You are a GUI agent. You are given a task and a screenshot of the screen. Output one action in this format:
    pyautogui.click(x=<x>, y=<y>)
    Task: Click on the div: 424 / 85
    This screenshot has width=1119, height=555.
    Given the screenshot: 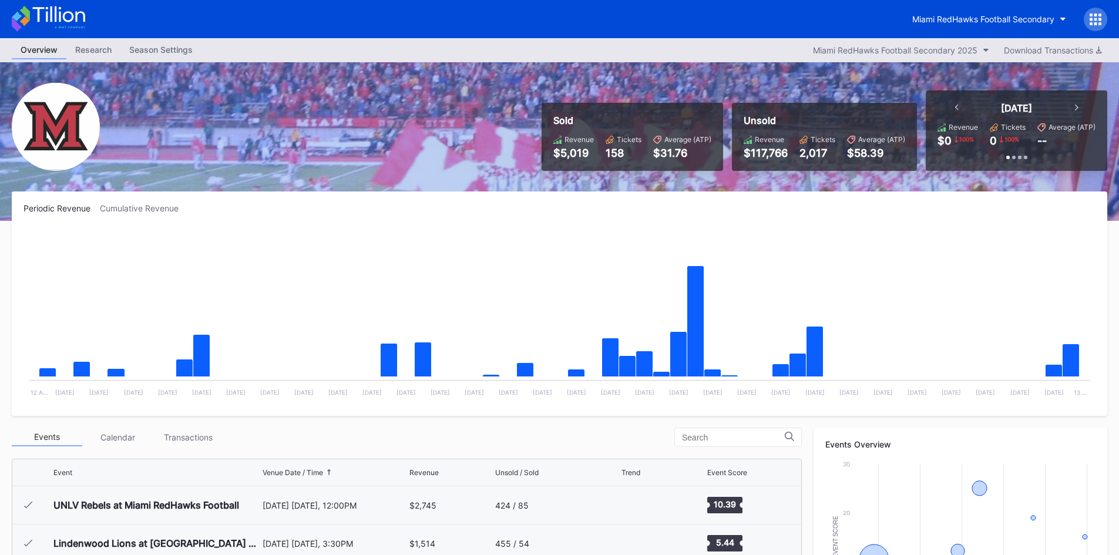 What is the action you would take?
    pyautogui.click(x=512, y=505)
    